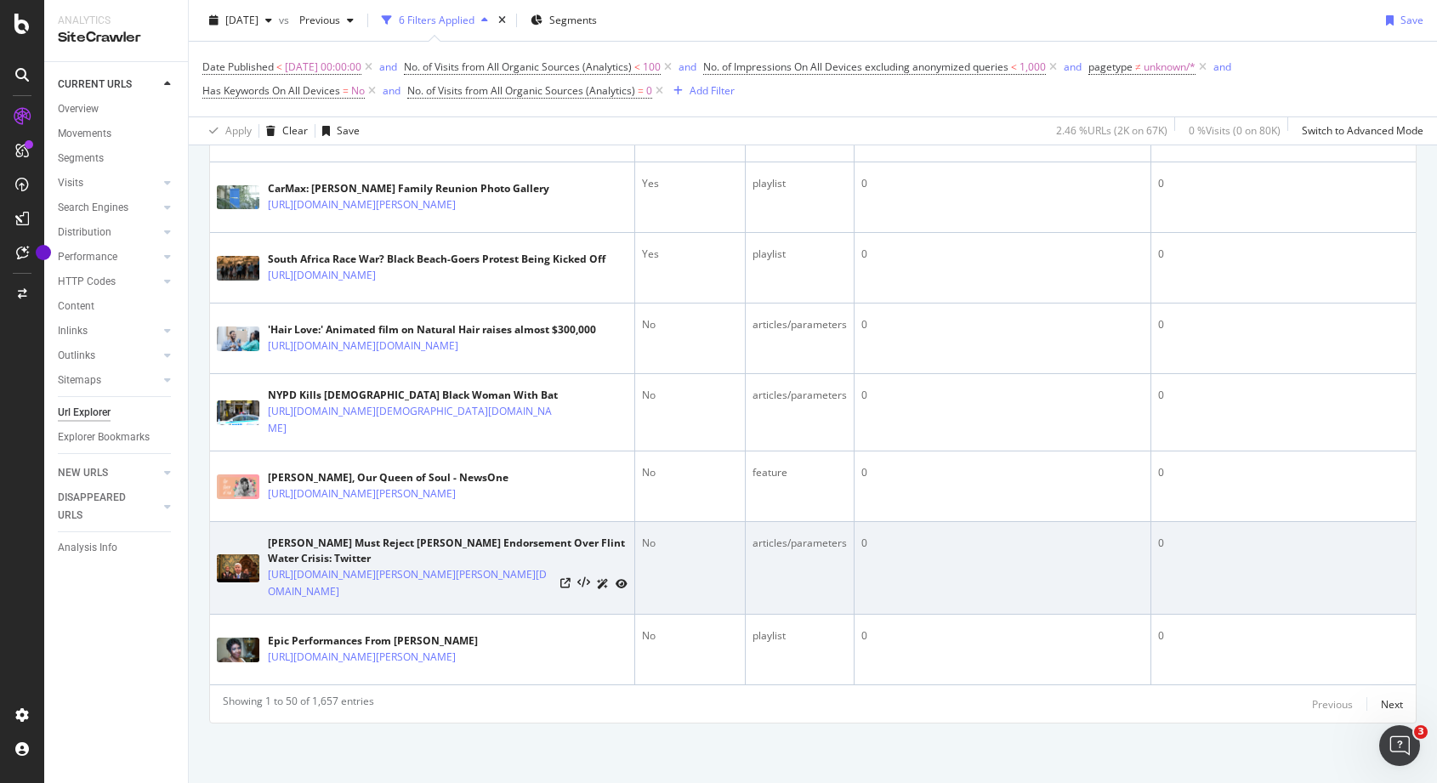 This screenshot has height=783, width=1437. What do you see at coordinates (295, 130) in the screenshot?
I see `div: Clear` at bounding box center [295, 130].